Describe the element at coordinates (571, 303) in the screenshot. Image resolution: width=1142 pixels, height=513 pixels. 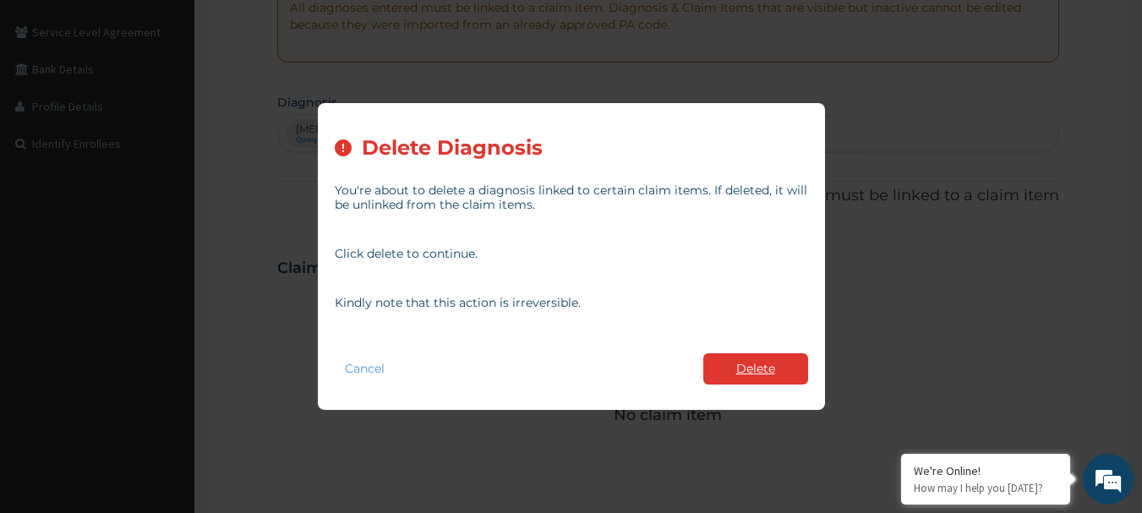
I see `p: Kindly note that this action is irreversible.` at that location.